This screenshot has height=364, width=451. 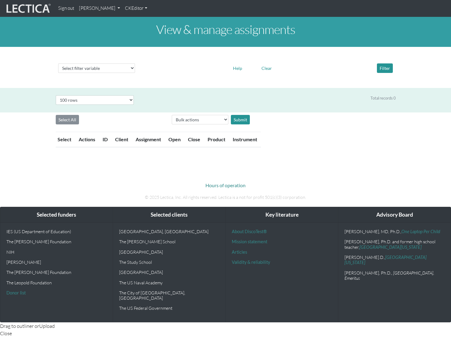 I want to click on th: Instrument, so click(x=245, y=140).